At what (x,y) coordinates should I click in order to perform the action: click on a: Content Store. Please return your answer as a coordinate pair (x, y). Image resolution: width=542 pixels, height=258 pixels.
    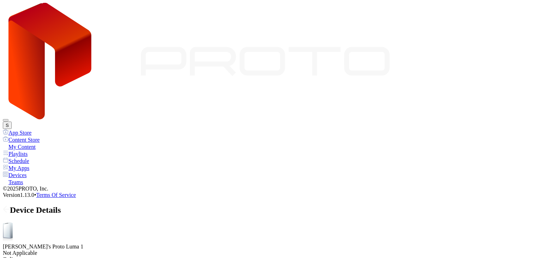
    Looking at the image, I should click on (271, 140).